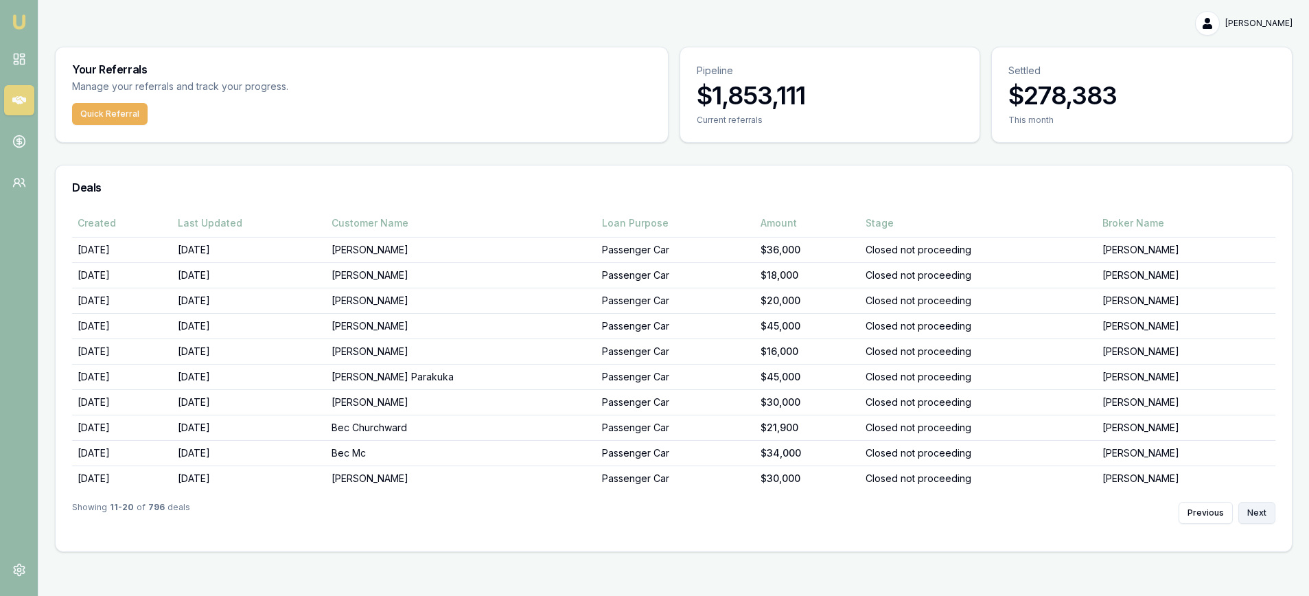 Image resolution: width=1309 pixels, height=596 pixels. Describe the element at coordinates (248, 86) in the screenshot. I see `p: Manage your referrals and track your progress.` at that location.